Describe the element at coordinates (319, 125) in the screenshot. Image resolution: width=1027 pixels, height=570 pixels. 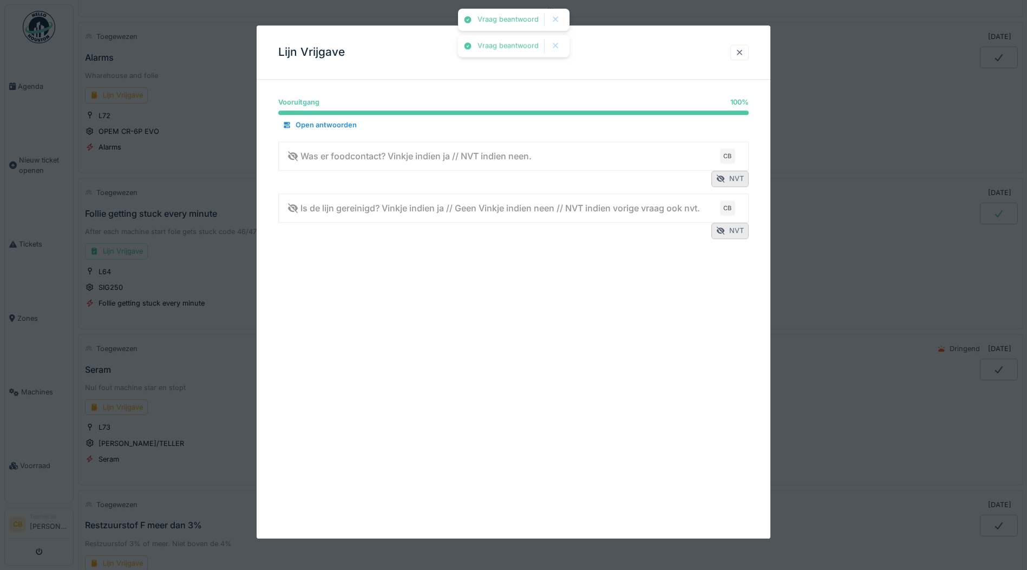
I see `div: Open antwoorden` at that location.